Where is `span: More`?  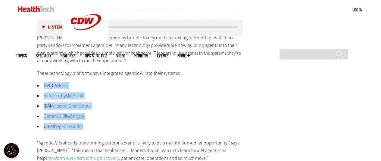
span: More is located at coordinates (184, 56).